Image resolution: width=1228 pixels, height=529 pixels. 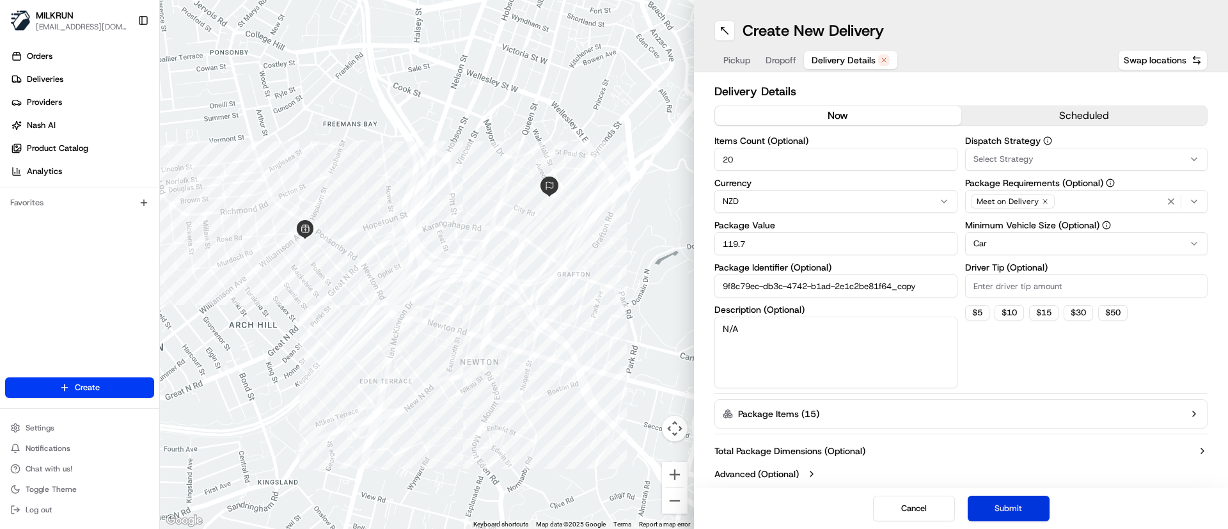 What do you see at coordinates (1087, 159) in the screenshot?
I see `button: Select Strategy` at bounding box center [1087, 159].